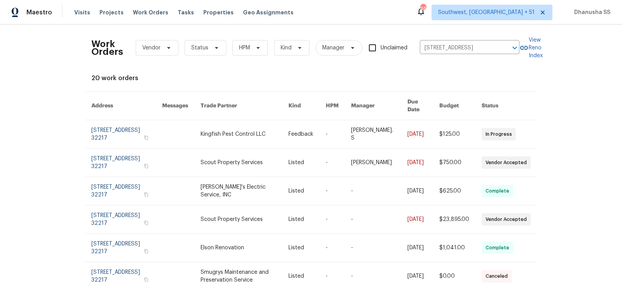 The width and height of the screenshot is (622, 289). What do you see at coordinates (218, 12) in the screenshot?
I see `span: Properties` at bounding box center [218, 12].